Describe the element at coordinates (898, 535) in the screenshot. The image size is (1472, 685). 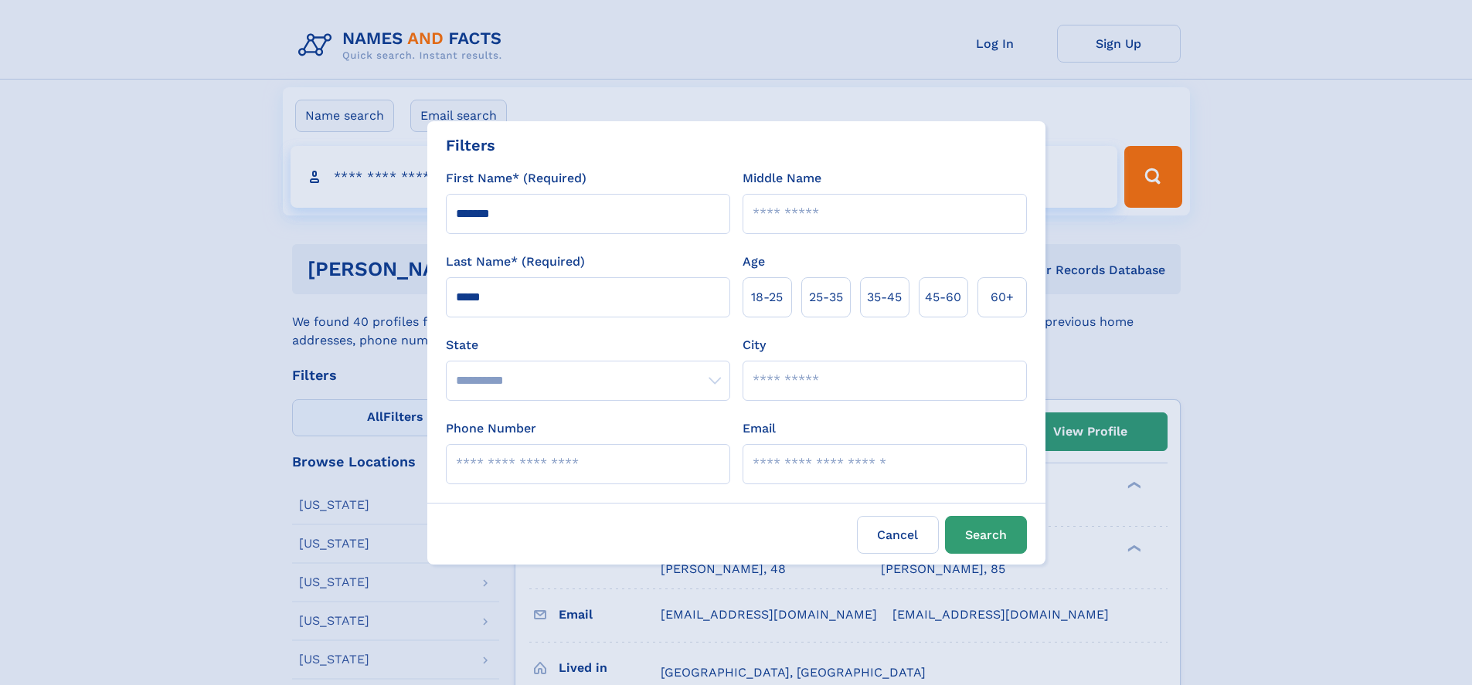
I see `label: Cancel` at that location.